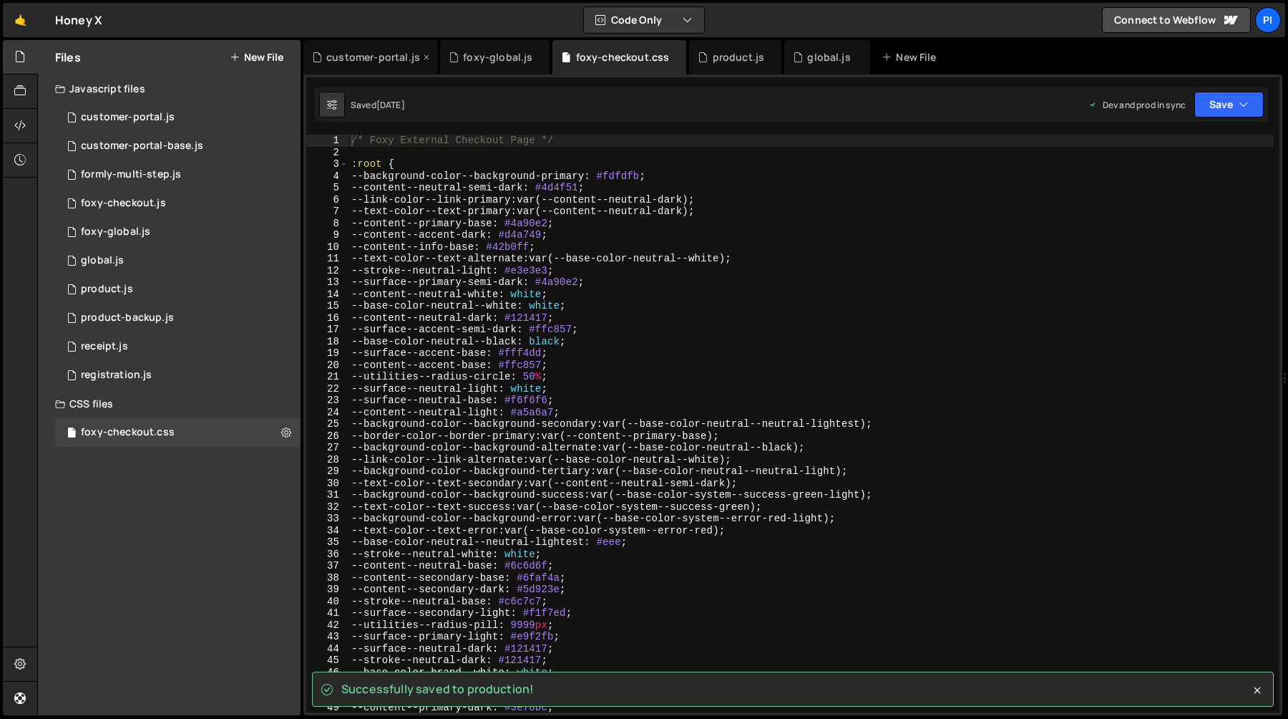 The width and height of the screenshot is (1288, 719). I want to click on div: 11115/30890.js, so click(178, 203).